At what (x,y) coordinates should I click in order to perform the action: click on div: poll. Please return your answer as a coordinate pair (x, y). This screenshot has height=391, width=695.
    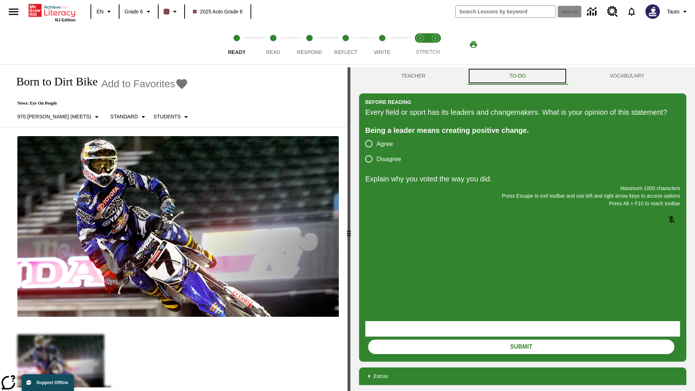
    Looking at the image, I should click on (386, 151).